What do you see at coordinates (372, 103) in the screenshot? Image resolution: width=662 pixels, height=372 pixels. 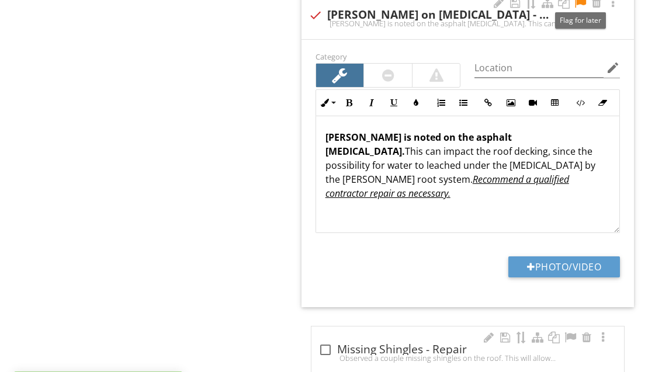 I see `button: Italic (Ctrl+I)` at bounding box center [372, 103].